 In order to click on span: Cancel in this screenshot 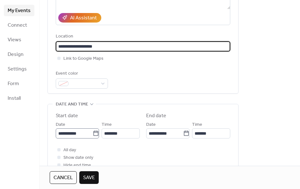, I will do `click(63, 178)`.